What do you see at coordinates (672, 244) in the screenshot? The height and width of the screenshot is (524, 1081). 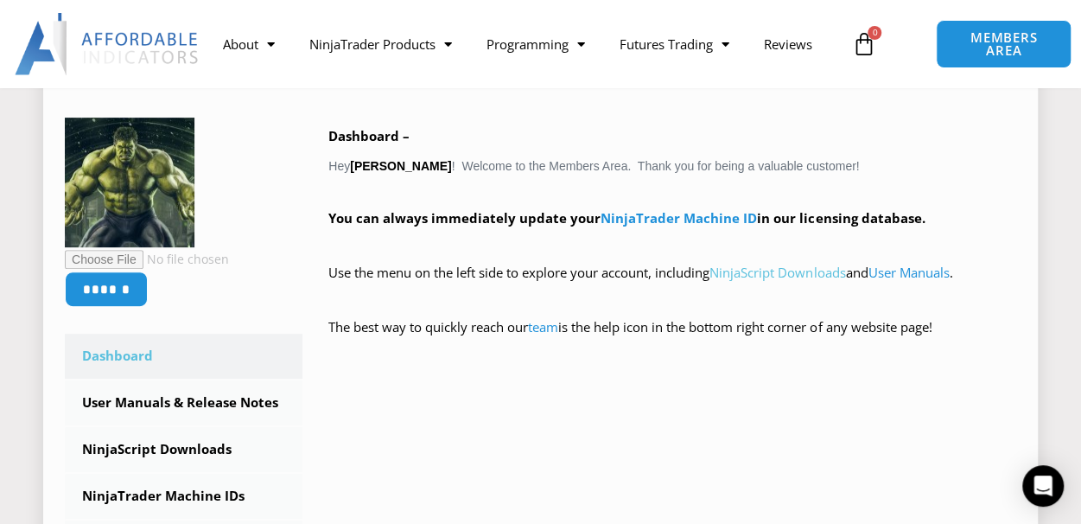 I see `div: Hey ! Welcome to the Members Area. Thank you for being a valuable customer!` at bounding box center [672, 244].